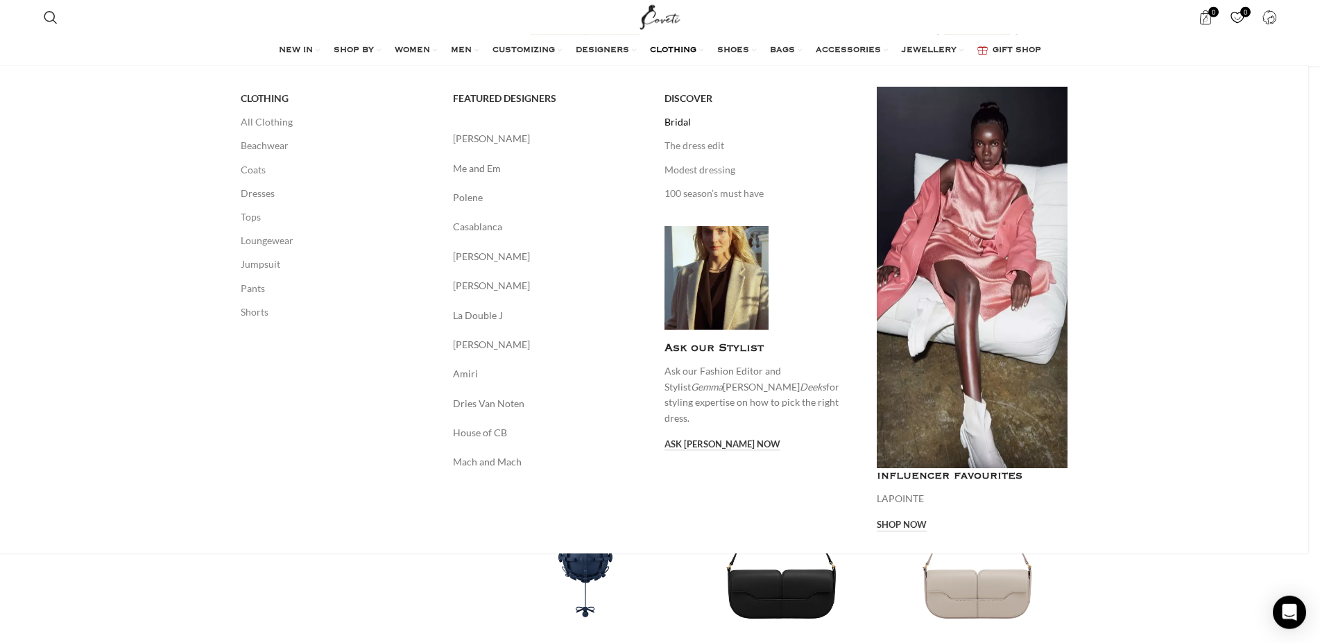  I want to click on a: NEW IN, so click(299, 51).